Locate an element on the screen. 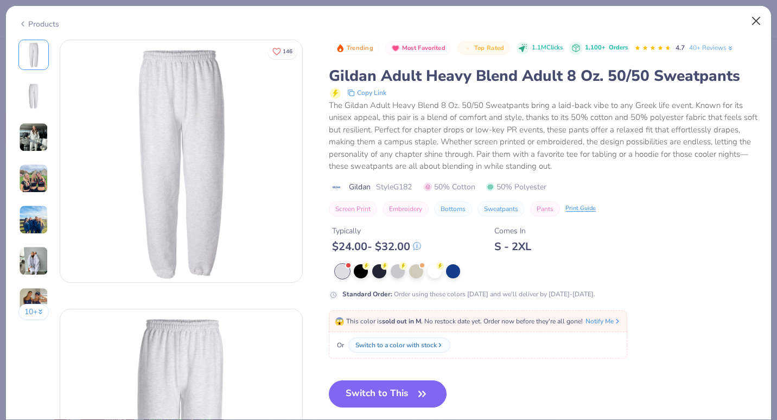 This screenshot has height=420, width=777. img: Trending sort is located at coordinates (340, 48).